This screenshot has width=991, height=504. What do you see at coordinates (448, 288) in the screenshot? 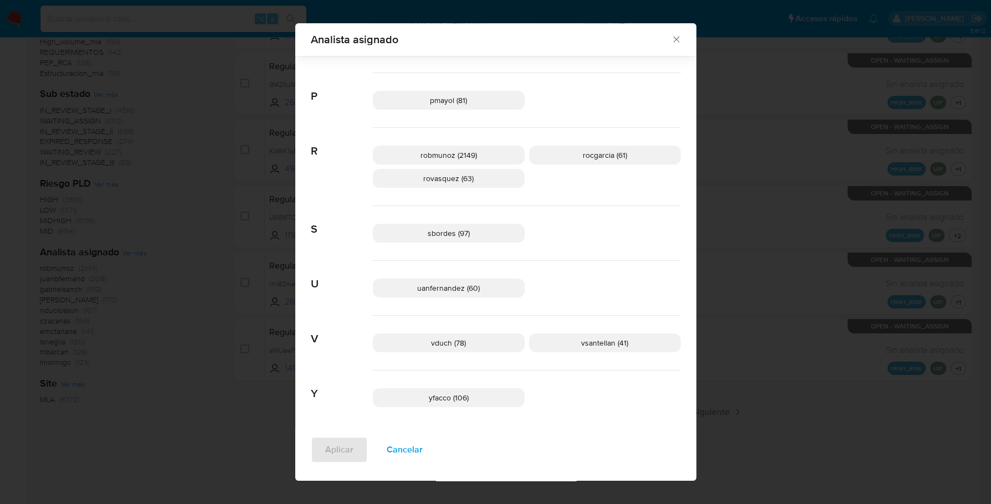
I see `span: uanfernandez (60)` at bounding box center [448, 288].